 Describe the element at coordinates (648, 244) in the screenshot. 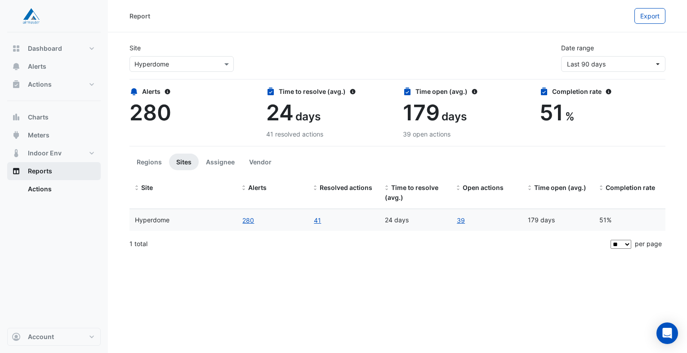

I see `span: per page` at that location.